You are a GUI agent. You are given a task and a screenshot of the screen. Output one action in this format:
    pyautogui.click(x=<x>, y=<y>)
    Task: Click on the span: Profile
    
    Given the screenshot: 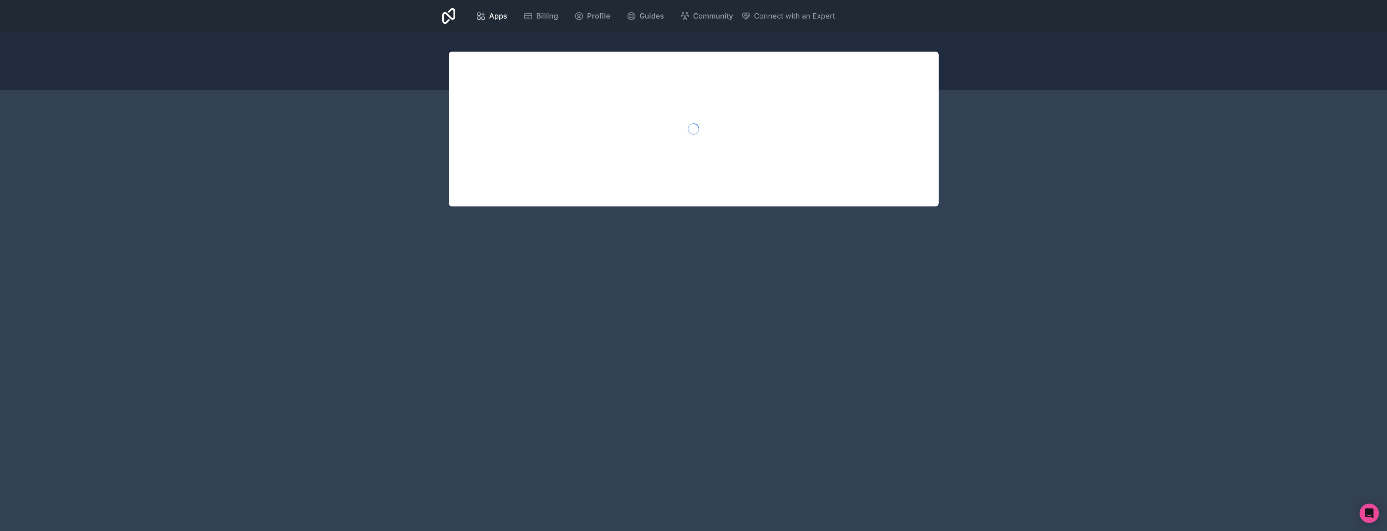 What is the action you would take?
    pyautogui.click(x=599, y=16)
    